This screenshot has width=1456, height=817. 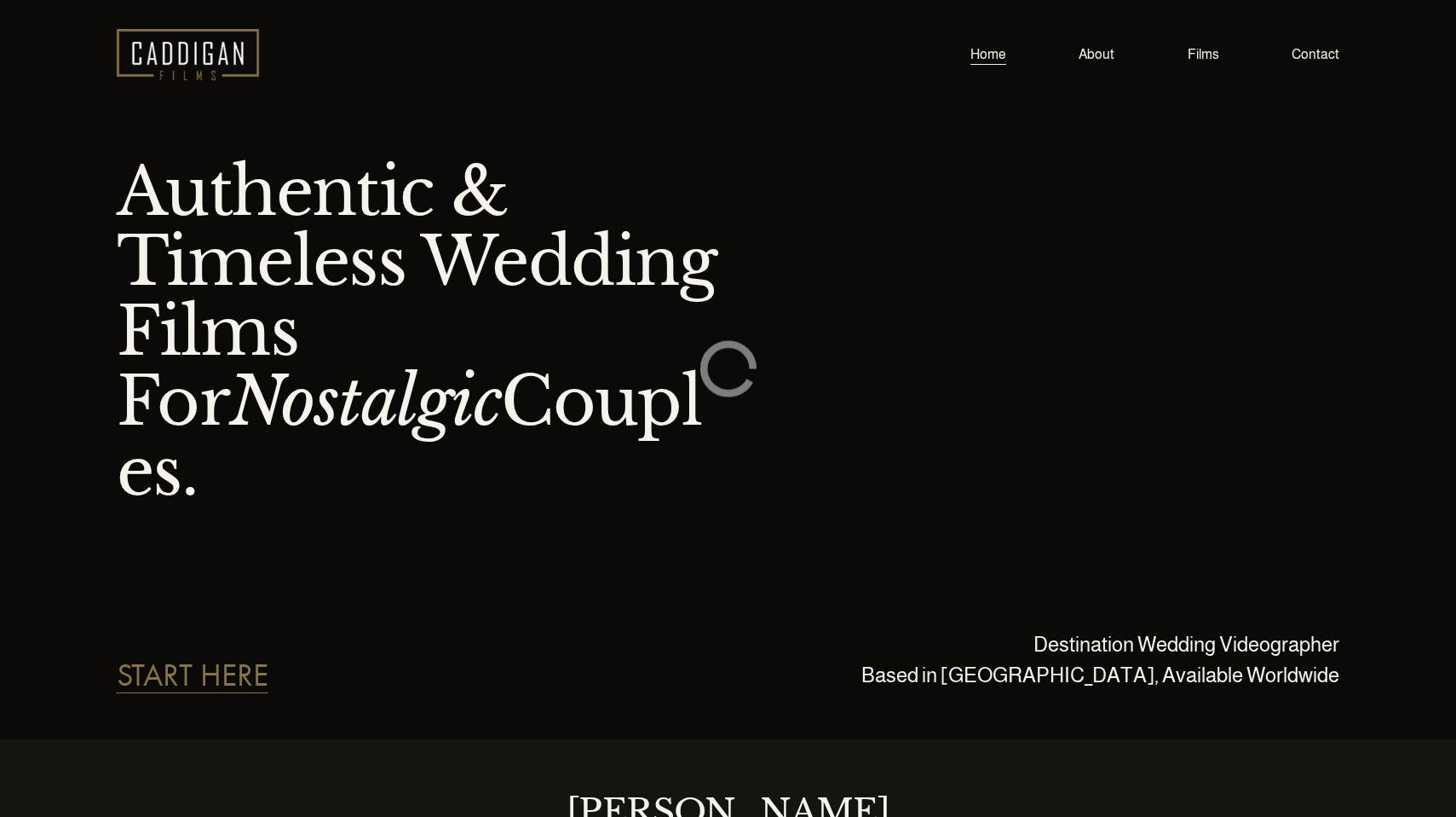 I want to click on em: Nostalgic, so click(x=365, y=401).